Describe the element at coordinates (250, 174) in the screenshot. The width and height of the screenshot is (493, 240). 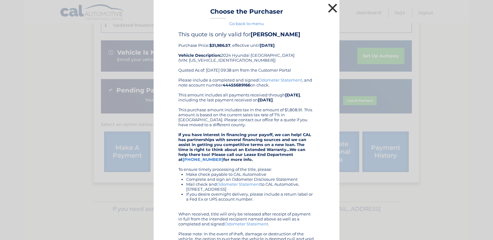
I see `li: Make check payable to CAL Automotive` at that location.